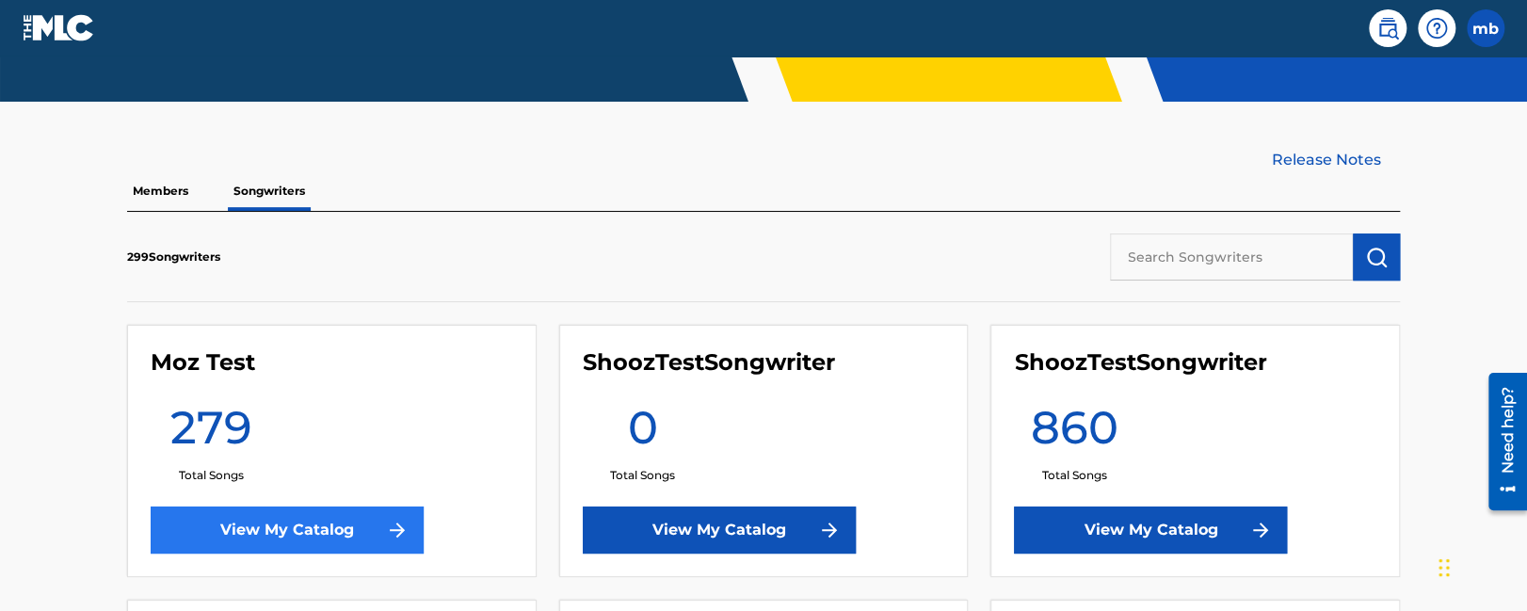  Describe the element at coordinates (1231, 257) in the screenshot. I see `input: Search Songwriters` at that location.